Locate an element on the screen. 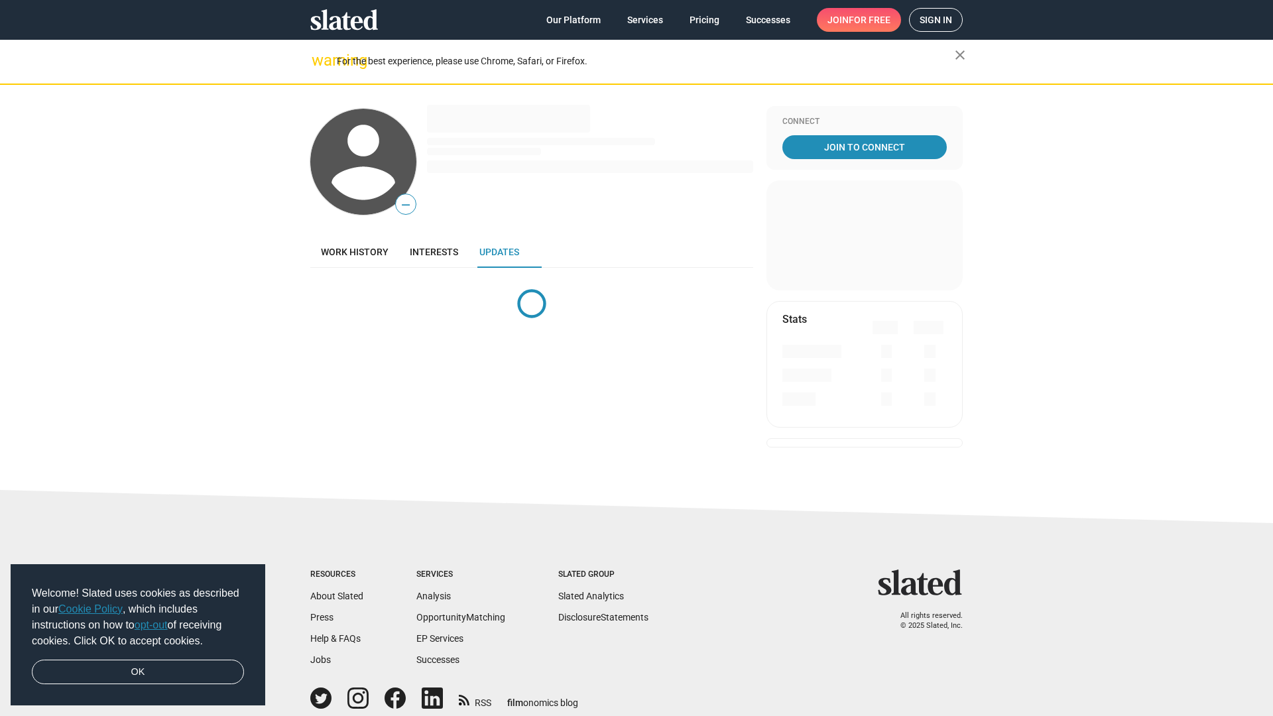 The height and width of the screenshot is (716, 1273). a: Analysis is located at coordinates (434, 596).